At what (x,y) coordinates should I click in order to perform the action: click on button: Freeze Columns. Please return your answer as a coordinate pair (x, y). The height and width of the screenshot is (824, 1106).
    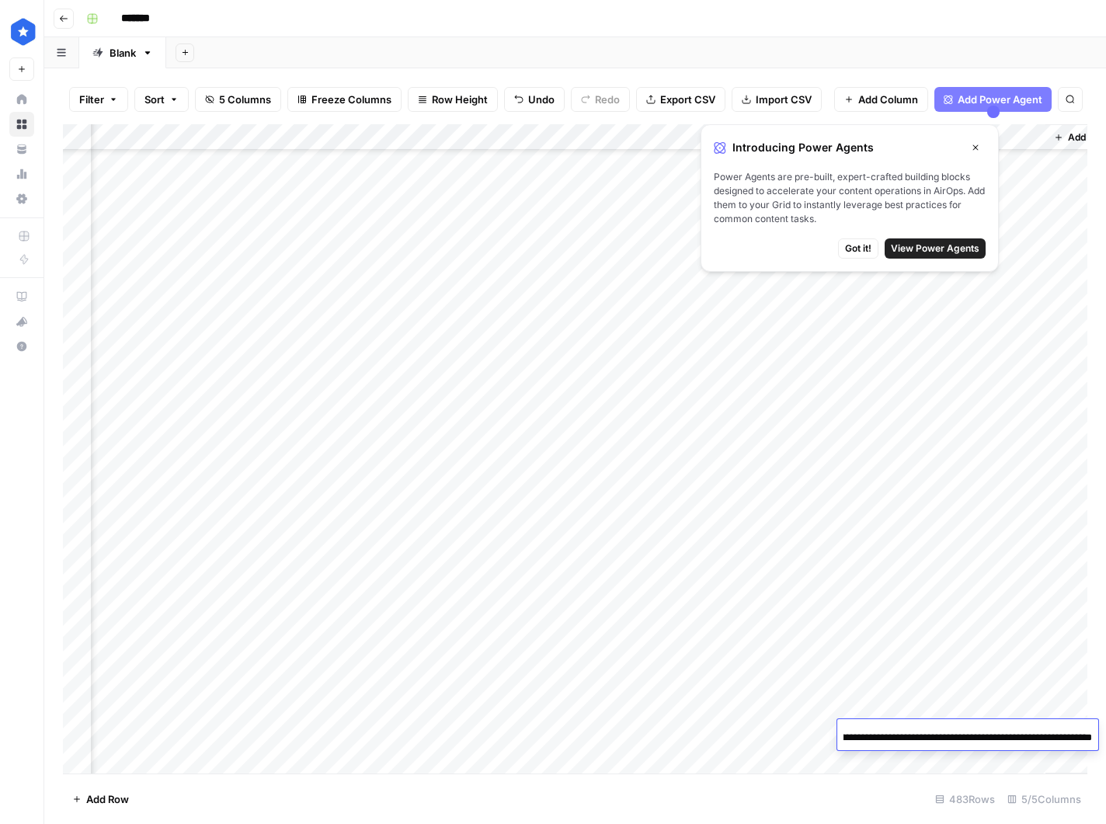
    Looking at the image, I should click on (344, 99).